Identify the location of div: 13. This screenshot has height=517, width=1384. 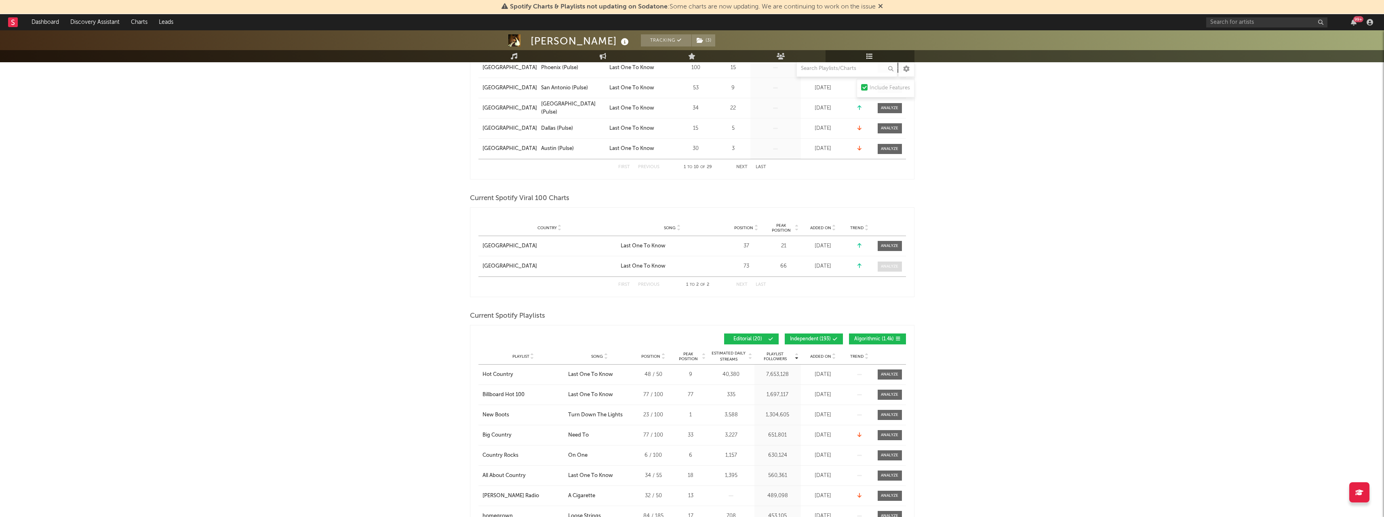
(691, 496).